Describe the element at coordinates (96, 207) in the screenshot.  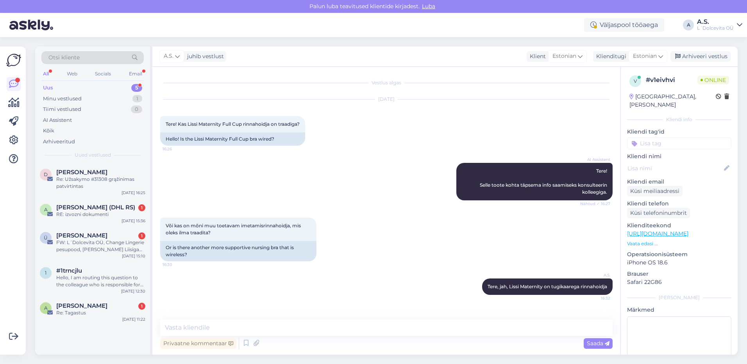
I see `span: Aleksa Colakovic (DHL RS)` at that location.